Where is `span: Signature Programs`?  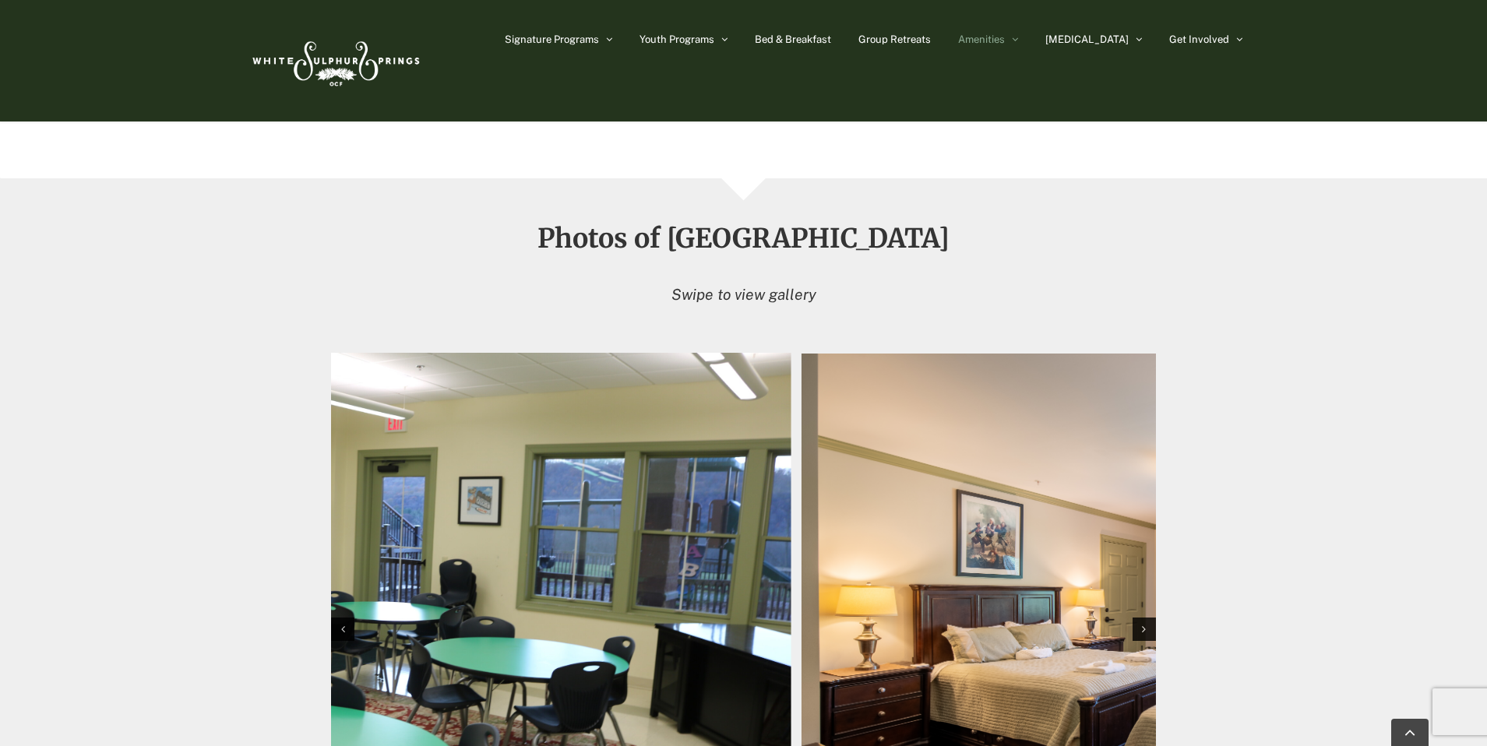
span: Signature Programs is located at coordinates (552, 39).